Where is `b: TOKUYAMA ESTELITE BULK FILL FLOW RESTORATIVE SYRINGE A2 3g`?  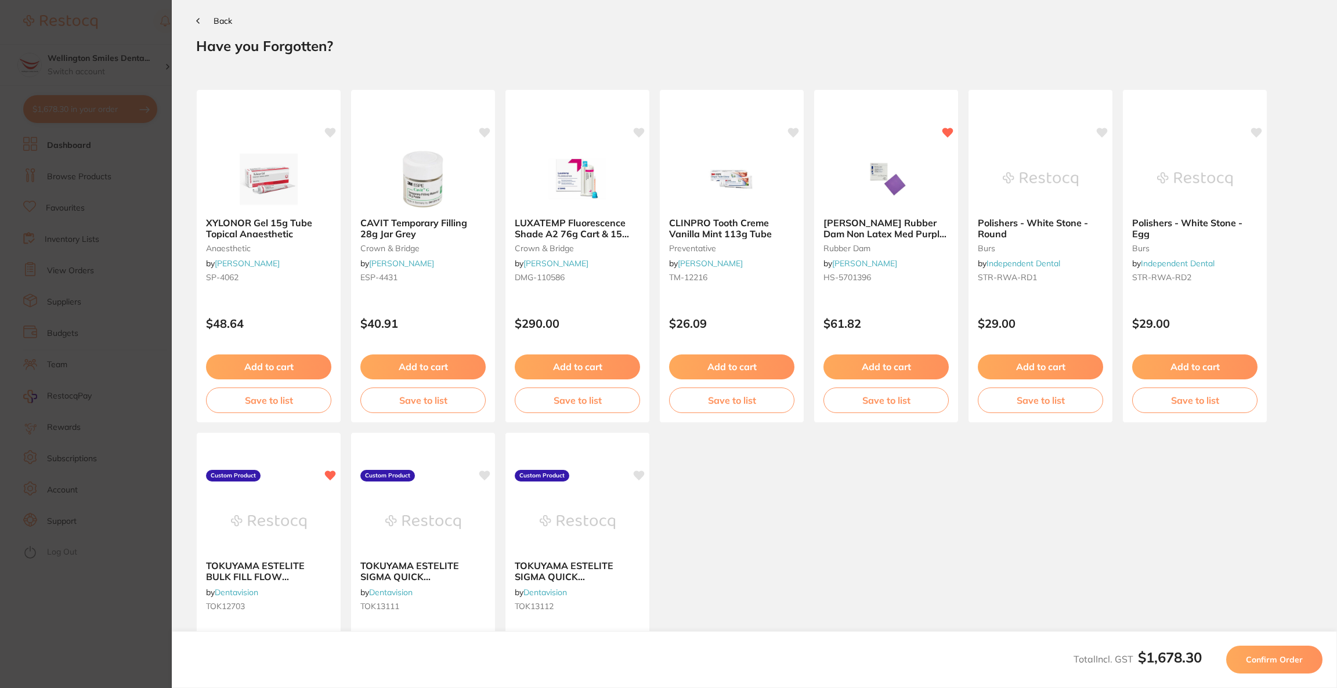 b: TOKUYAMA ESTELITE BULK FILL FLOW RESTORATIVE SYRINGE A2 3g is located at coordinates (269, 571).